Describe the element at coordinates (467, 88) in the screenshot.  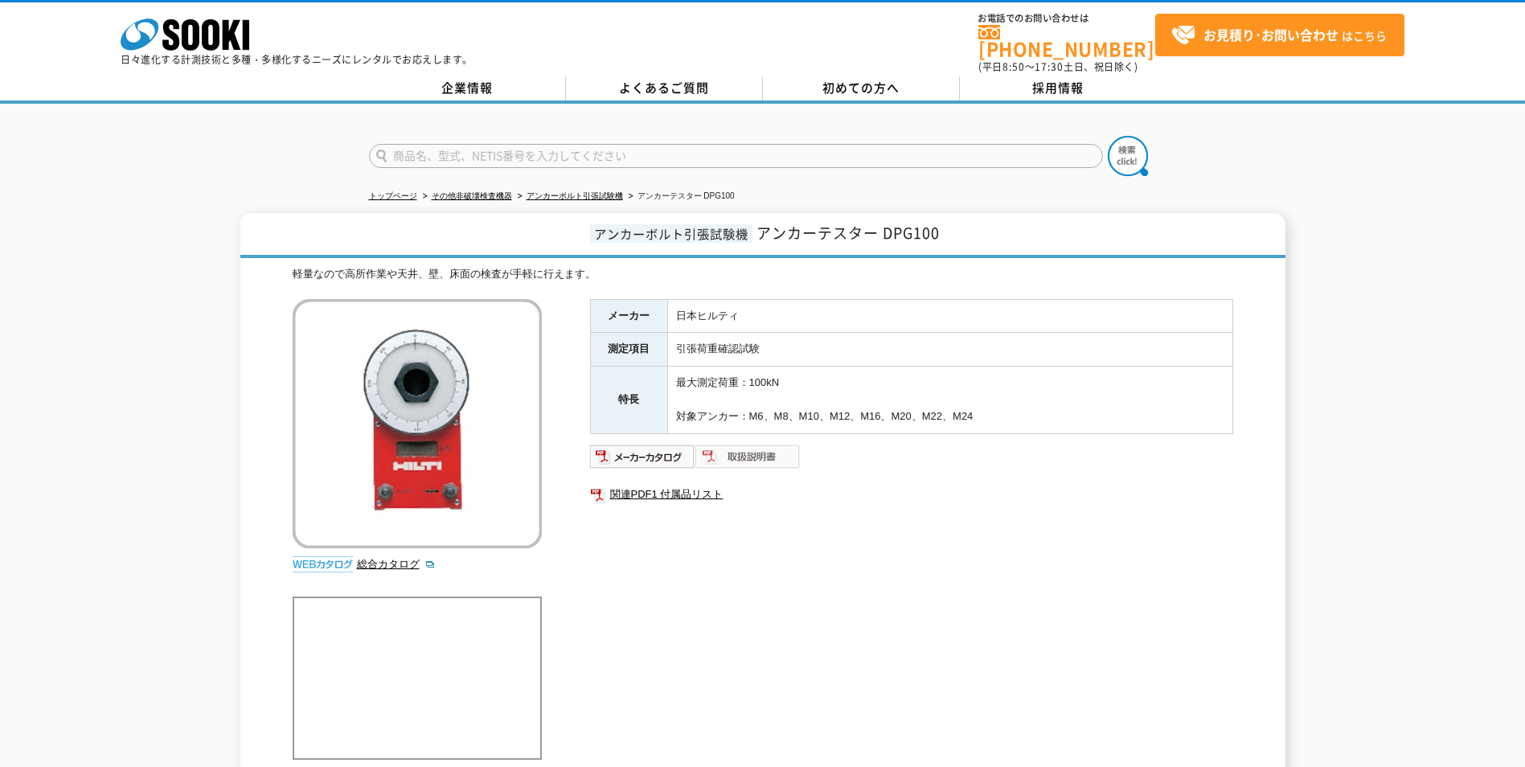
I see `a: 企業情報` at that location.